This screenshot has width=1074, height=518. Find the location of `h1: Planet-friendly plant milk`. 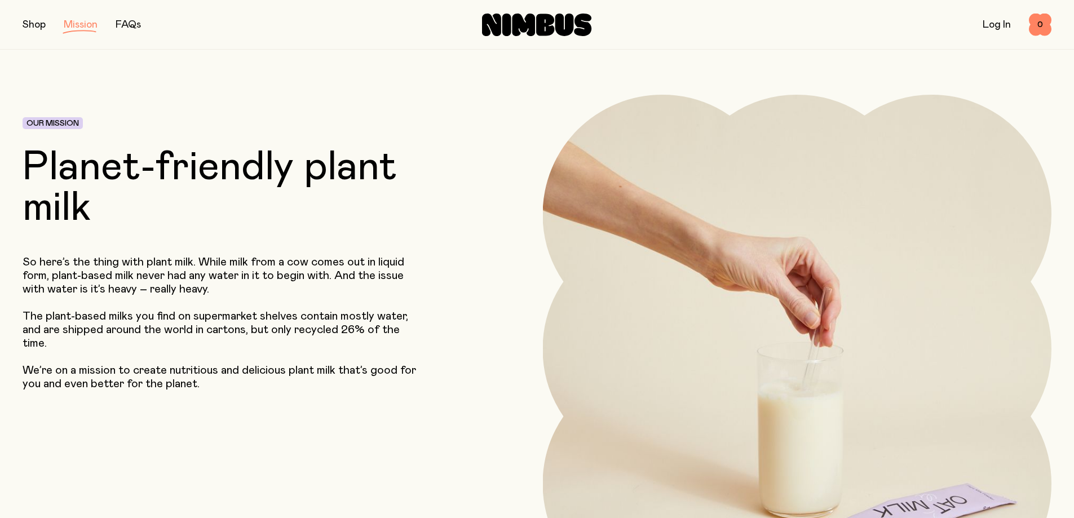

h1: Planet-friendly plant milk is located at coordinates (233, 188).